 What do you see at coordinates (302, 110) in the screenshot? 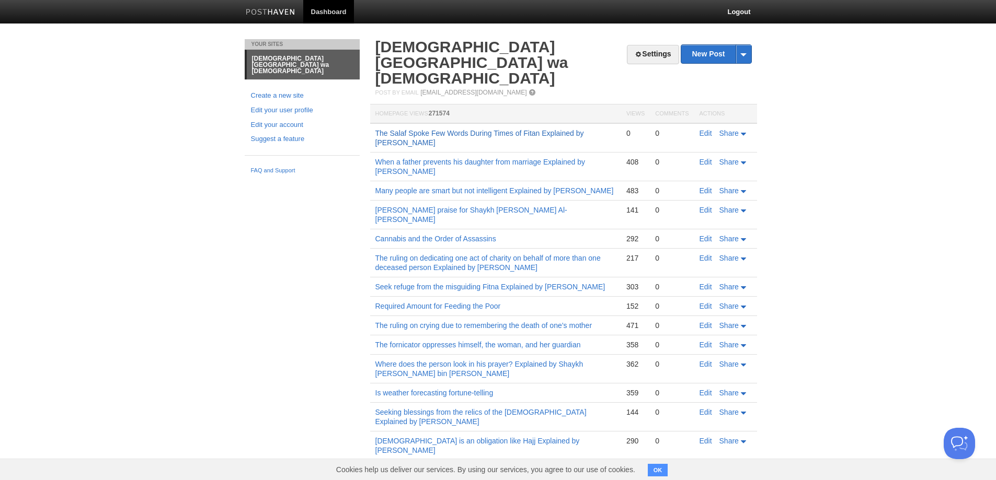
I see `a: Edit your user profile` at bounding box center [302, 110].